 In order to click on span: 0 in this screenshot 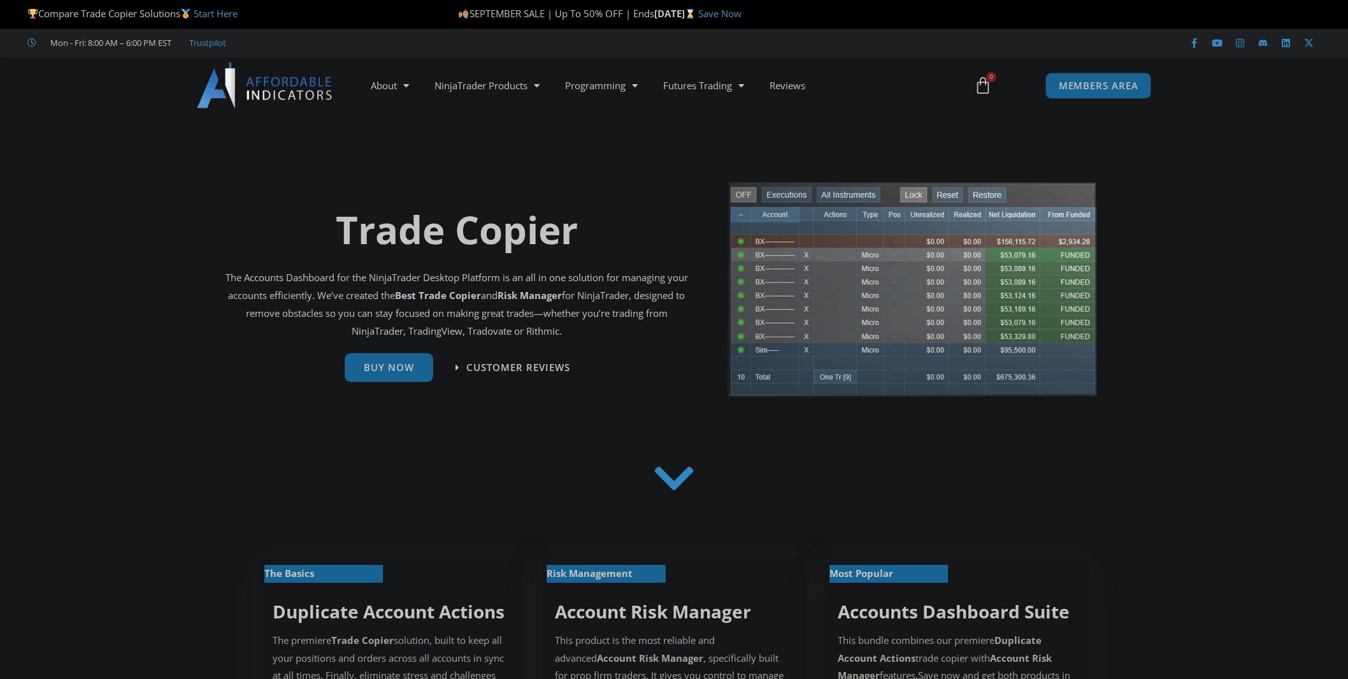, I will do `click(991, 77)`.